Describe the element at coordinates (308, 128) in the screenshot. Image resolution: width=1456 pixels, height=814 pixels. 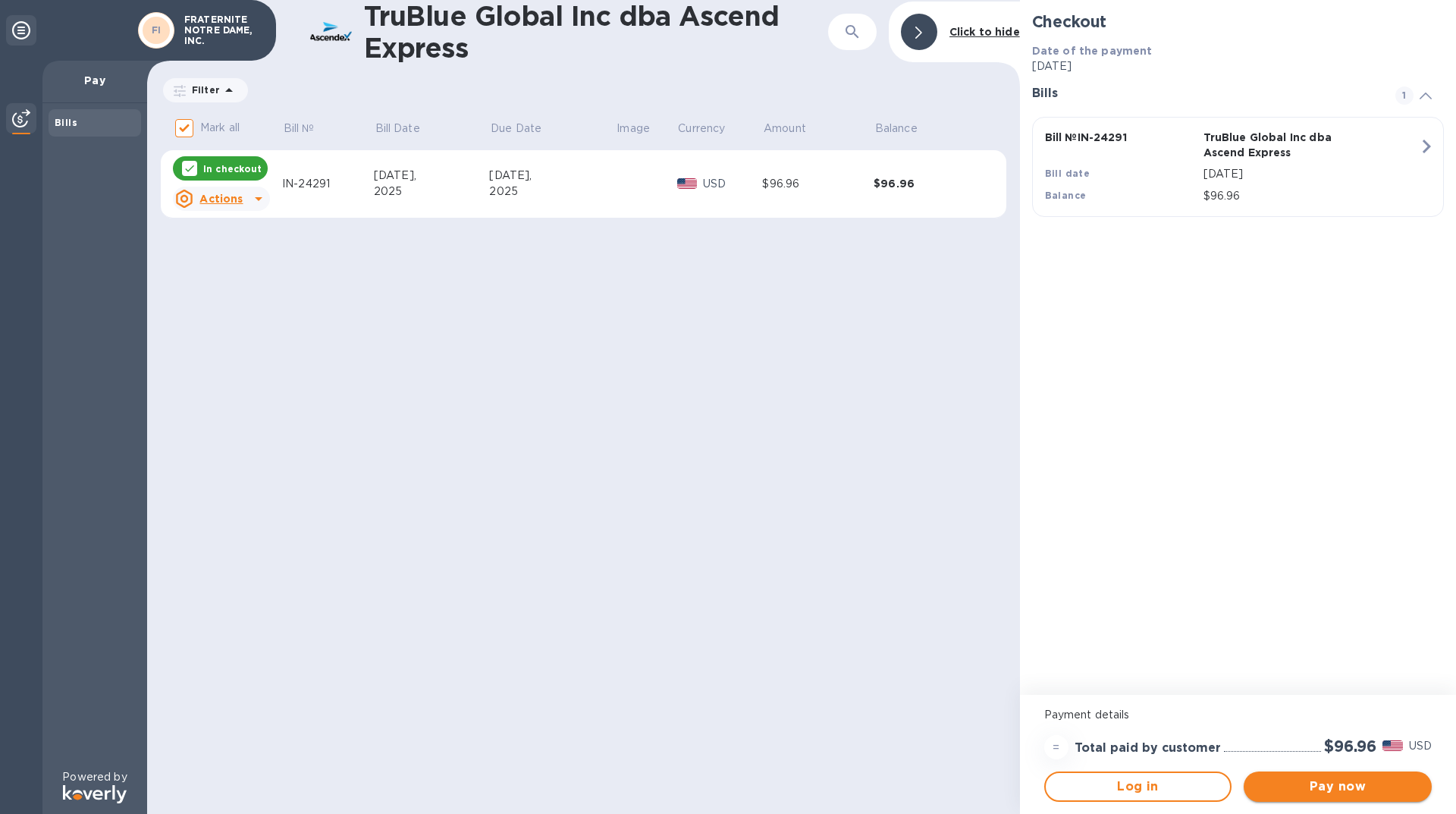
I see `span: Bill №` at that location.